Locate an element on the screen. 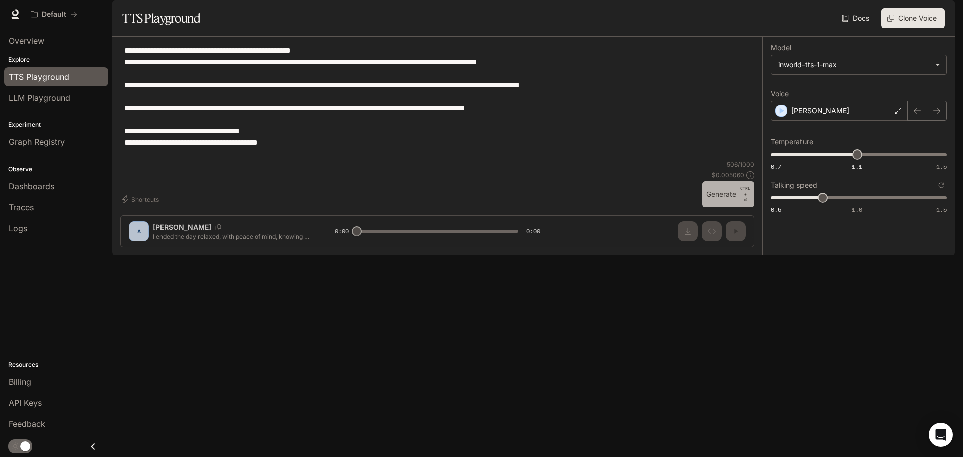 This screenshot has height=457, width=963. a: Docs is located at coordinates (856, 18).